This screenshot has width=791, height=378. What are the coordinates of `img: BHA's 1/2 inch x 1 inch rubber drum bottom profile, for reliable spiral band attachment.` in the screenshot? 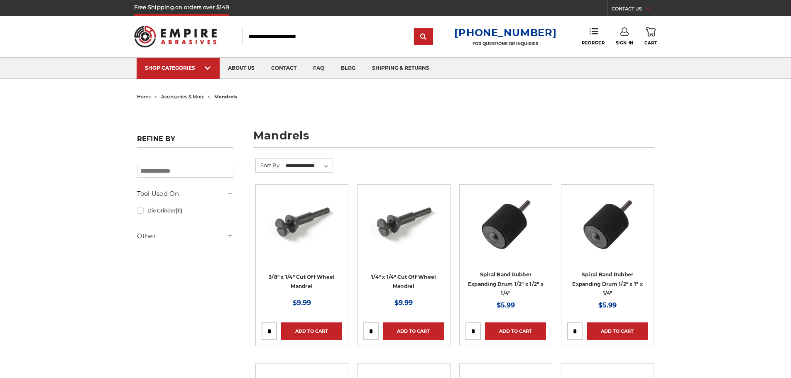 It's located at (608, 224).